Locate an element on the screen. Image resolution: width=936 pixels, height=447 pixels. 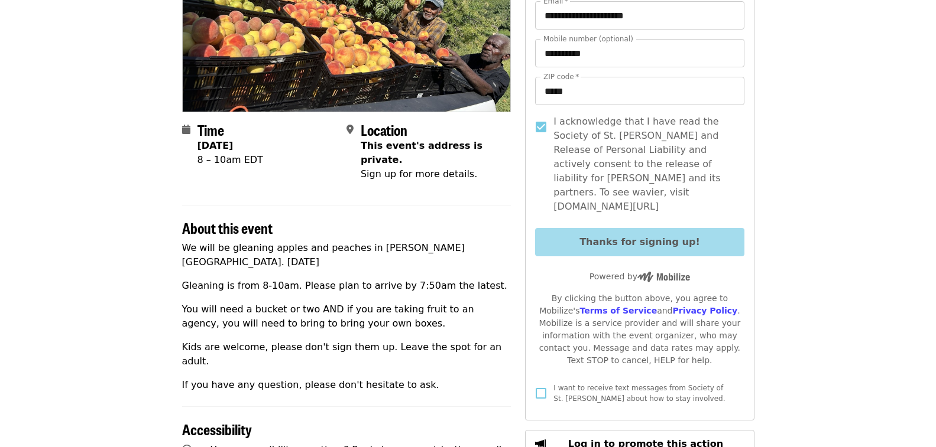
span: Sign up for more details. is located at coordinates (418, 174).